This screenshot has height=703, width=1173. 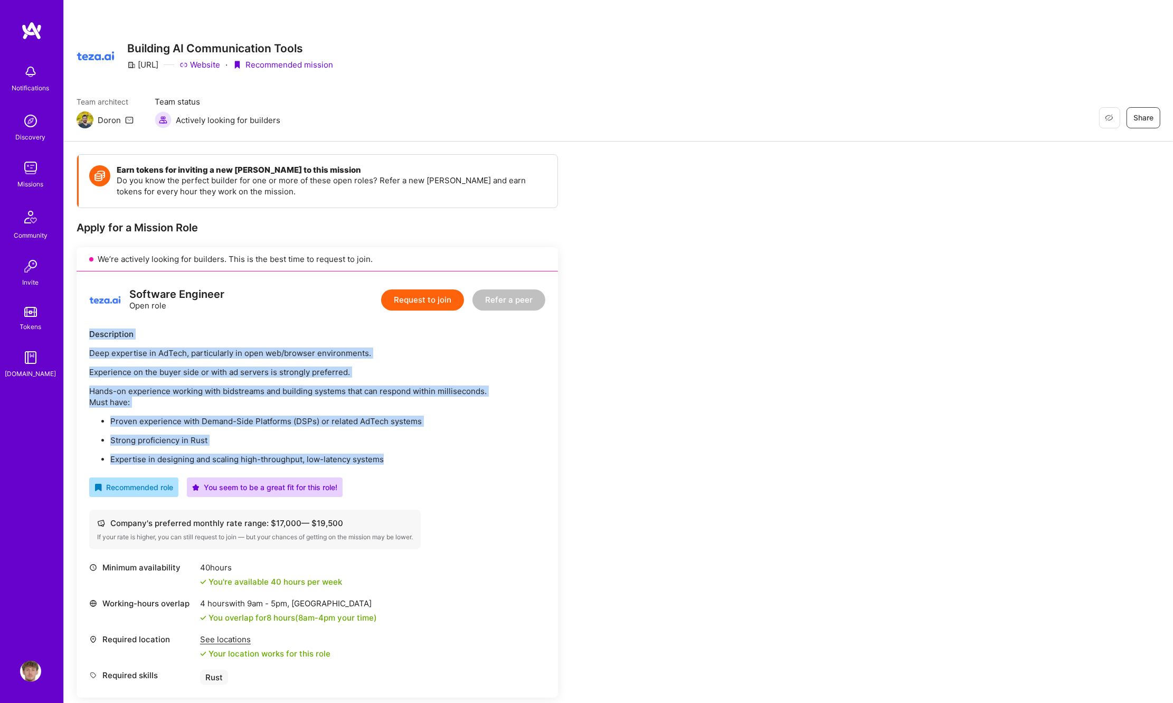 I want to click on img: Invite, so click(x=31, y=266).